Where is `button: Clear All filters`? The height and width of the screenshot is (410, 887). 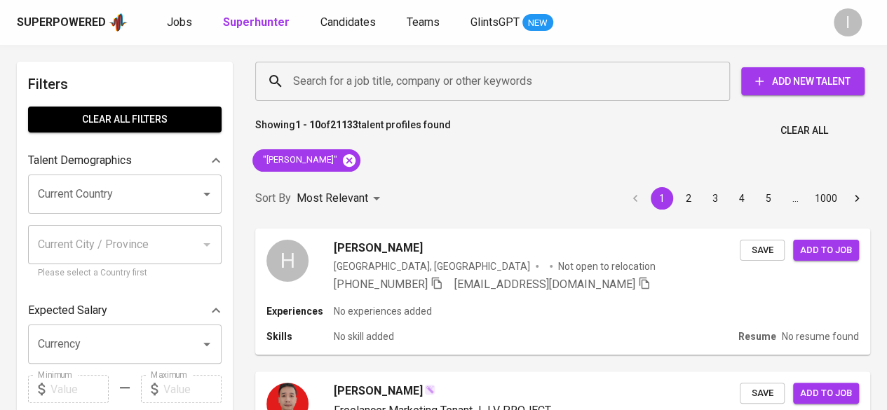 button: Clear All filters is located at coordinates (125, 119).